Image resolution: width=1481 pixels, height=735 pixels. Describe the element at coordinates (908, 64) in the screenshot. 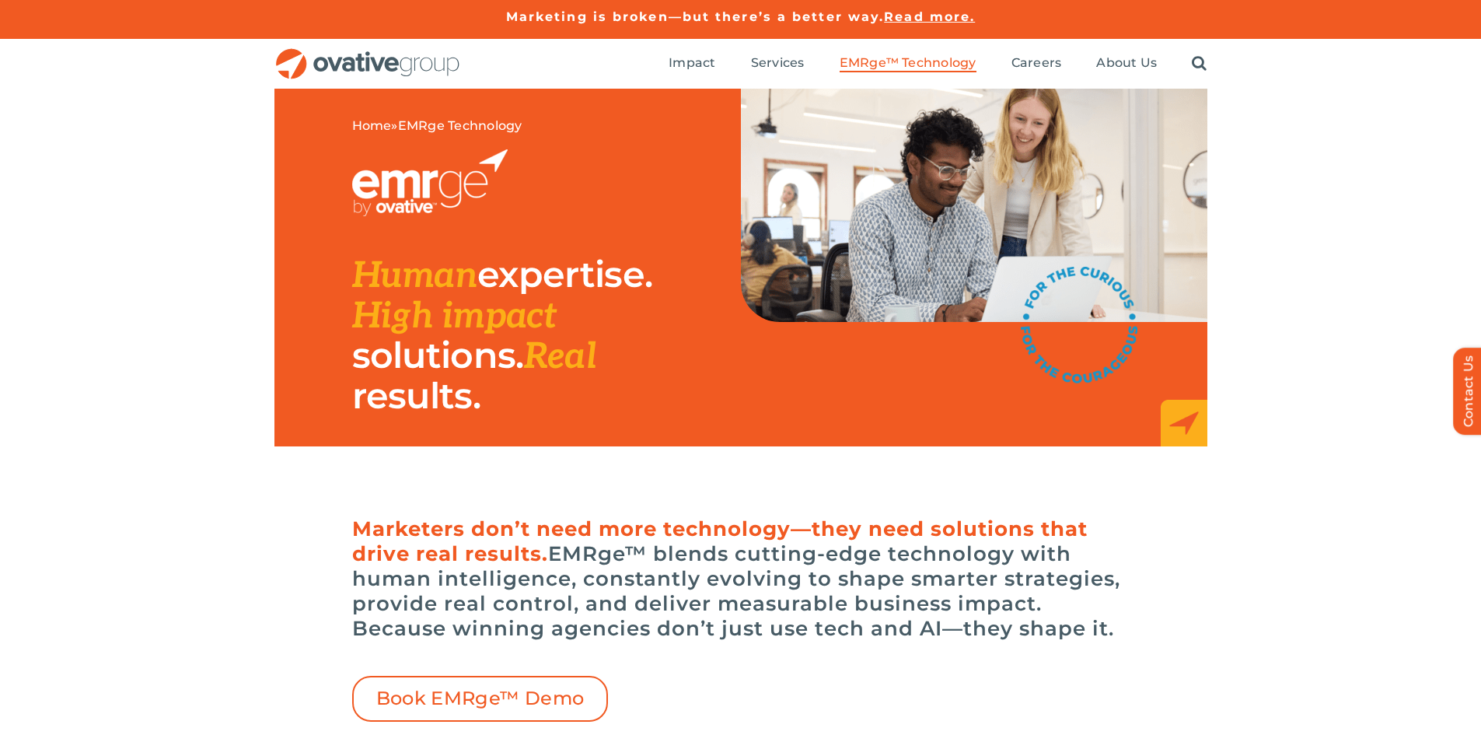

I see `a: EMRge™ Technology` at that location.